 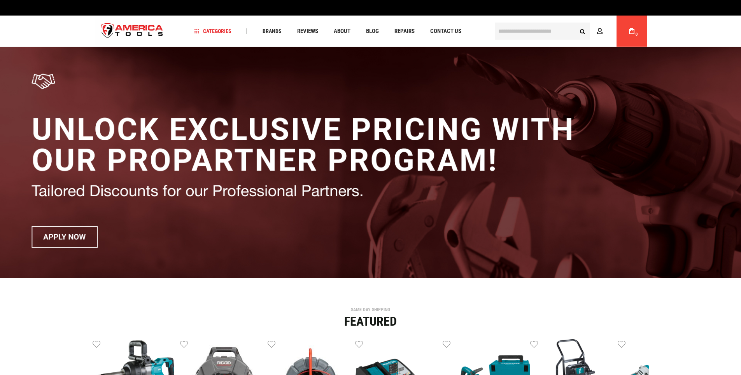 What do you see at coordinates (372, 31) in the screenshot?
I see `a: Blog` at bounding box center [372, 31].